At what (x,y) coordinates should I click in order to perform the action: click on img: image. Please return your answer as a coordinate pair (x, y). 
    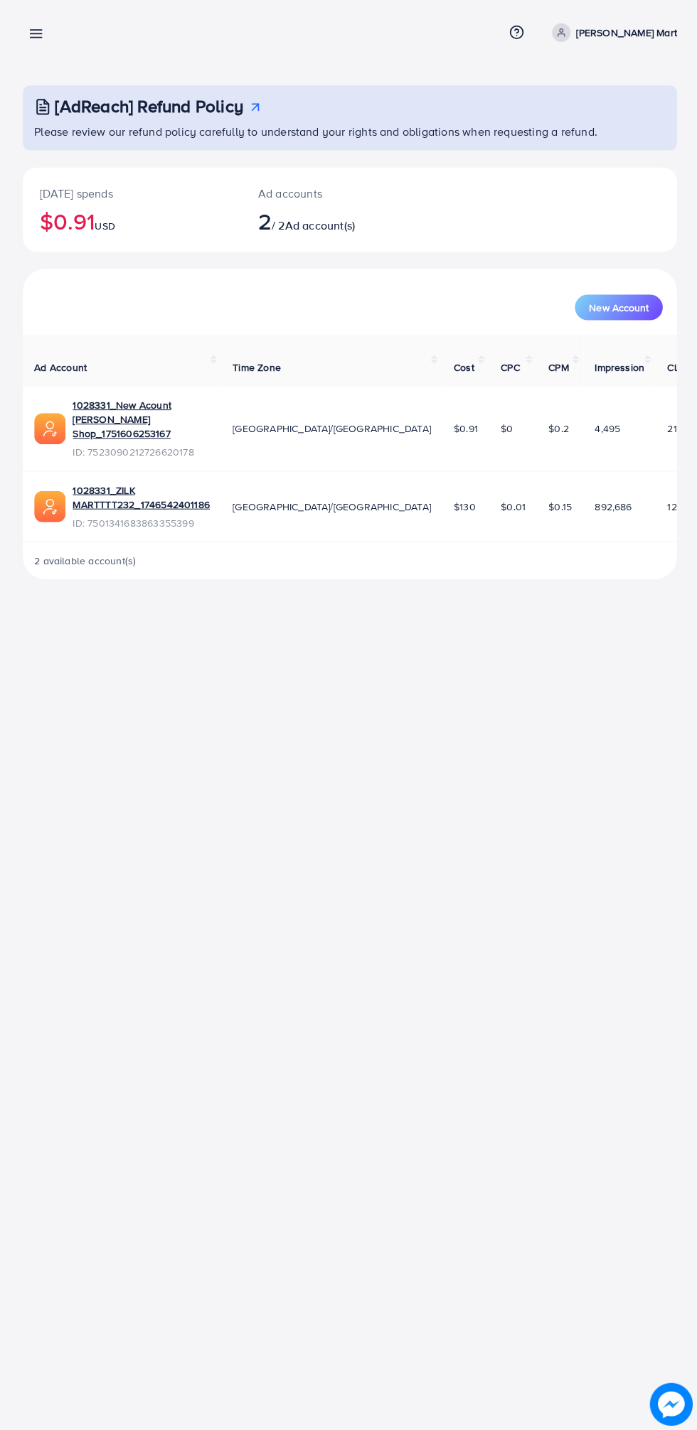
    Looking at the image, I should click on (668, 1401).